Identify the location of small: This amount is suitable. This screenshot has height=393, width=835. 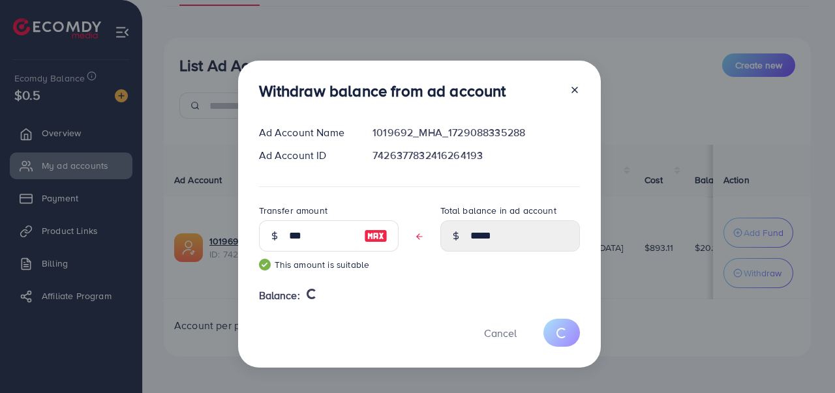
(329, 265).